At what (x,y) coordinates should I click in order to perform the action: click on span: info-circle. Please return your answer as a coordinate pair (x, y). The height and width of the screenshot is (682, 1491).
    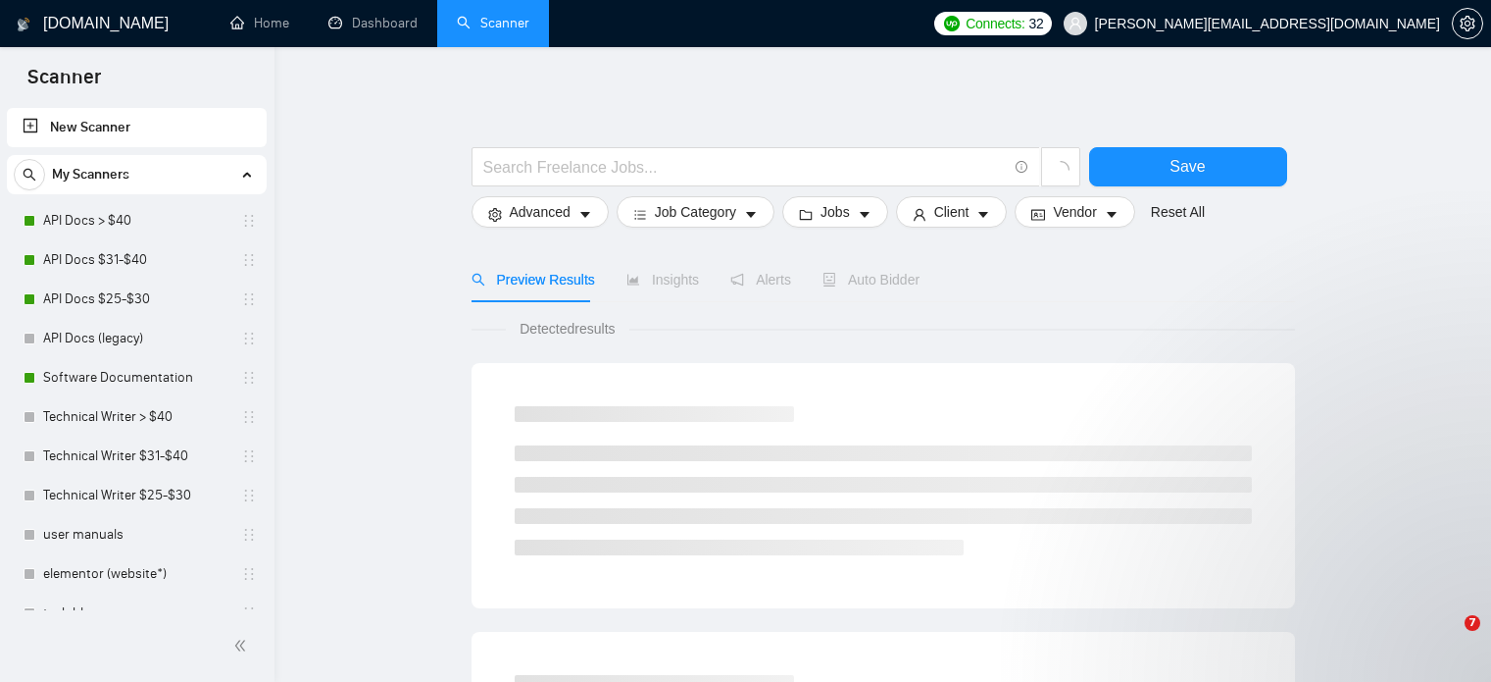
    Looking at the image, I should click on (1022, 167).